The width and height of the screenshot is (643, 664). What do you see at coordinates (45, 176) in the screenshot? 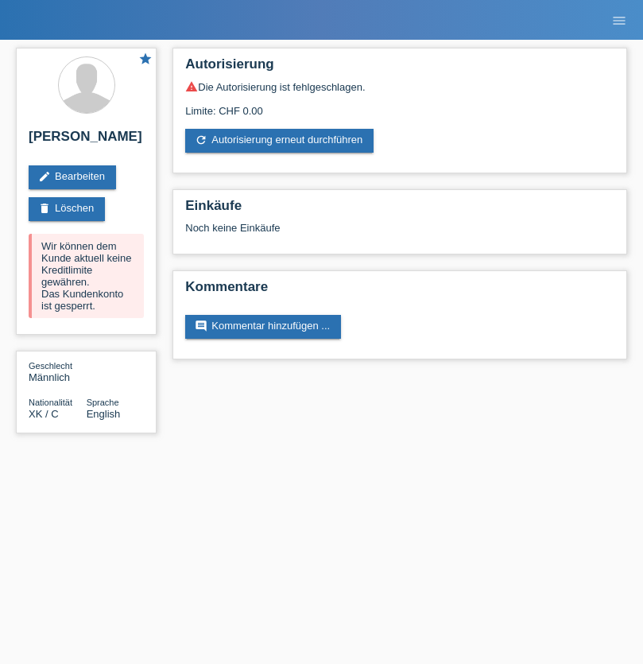
I see `i: edit` at bounding box center [45, 176].